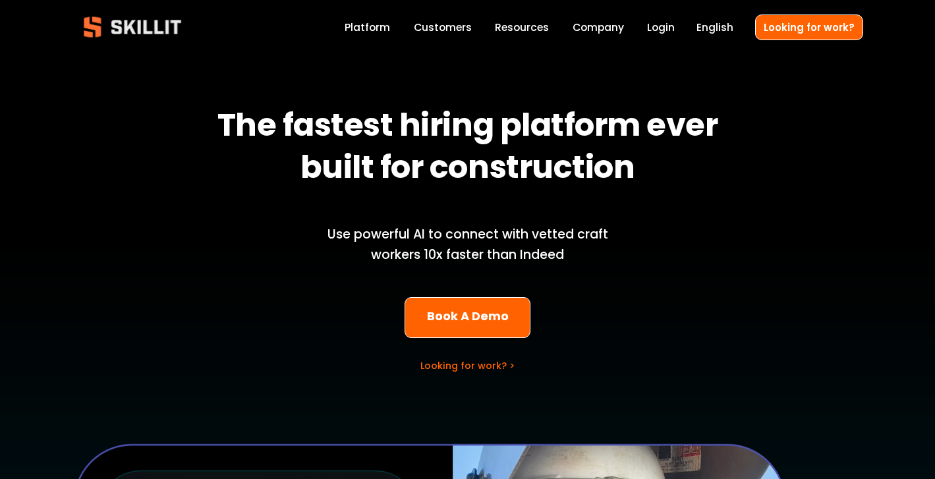 This screenshot has height=479, width=935. What do you see at coordinates (367, 27) in the screenshot?
I see `a: Platform` at bounding box center [367, 27].